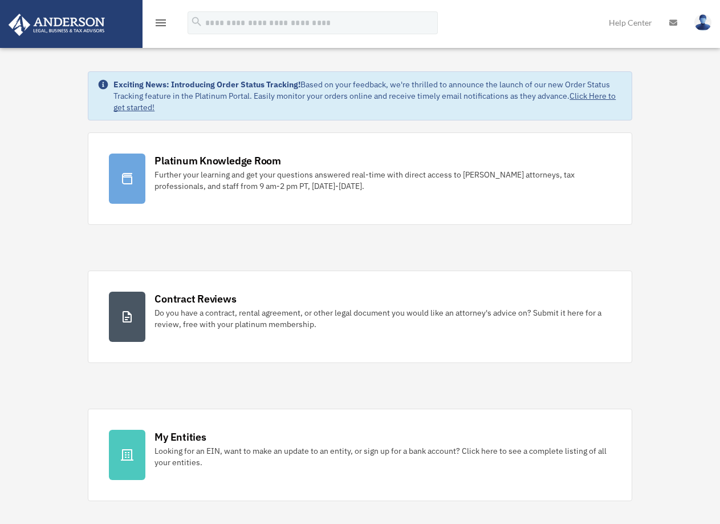  What do you see at coordinates (195, 298) in the screenshot?
I see `div: Contract Reviews` at bounding box center [195, 298].